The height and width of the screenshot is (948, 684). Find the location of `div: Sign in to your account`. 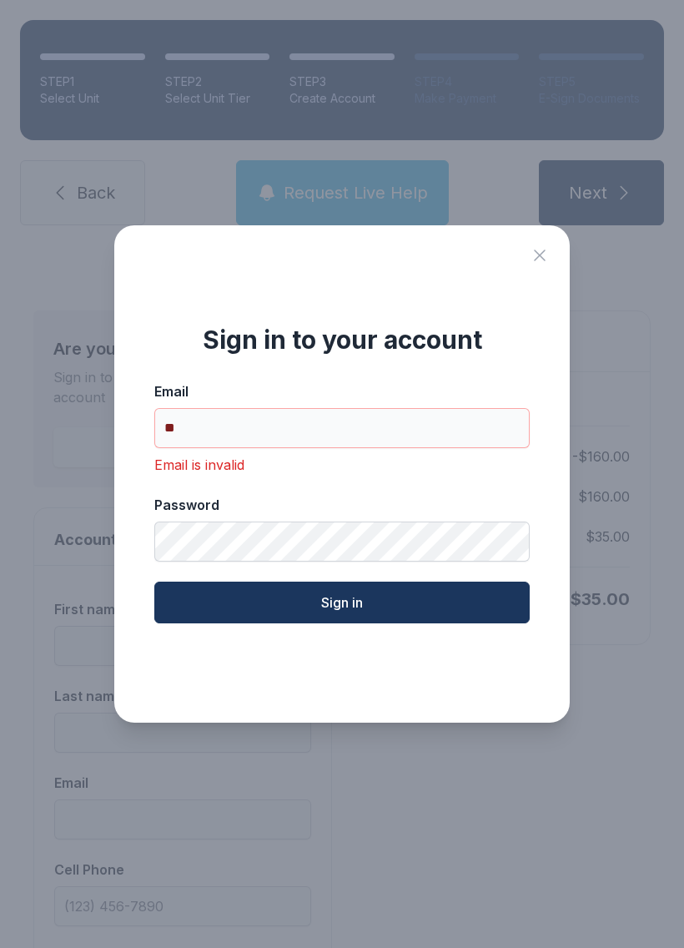

div: Sign in to your account is located at coordinates (342, 340).